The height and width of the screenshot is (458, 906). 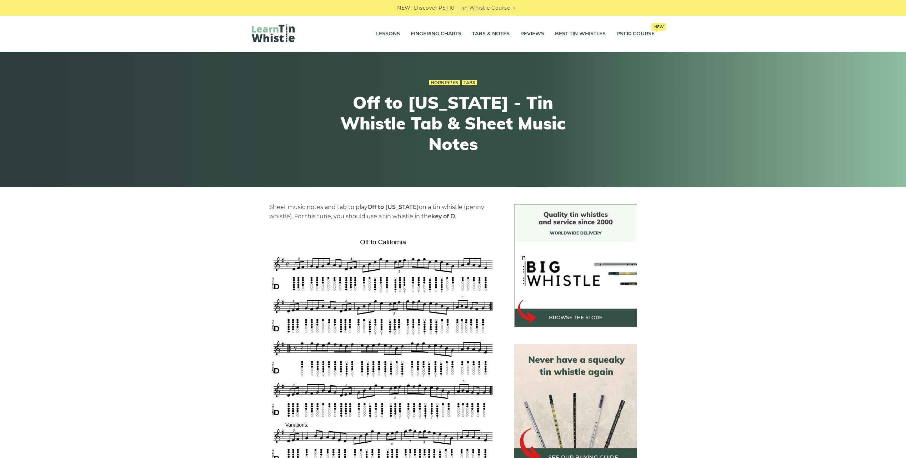 What do you see at coordinates (436, 34) in the screenshot?
I see `a: Fingering Charts` at bounding box center [436, 34].